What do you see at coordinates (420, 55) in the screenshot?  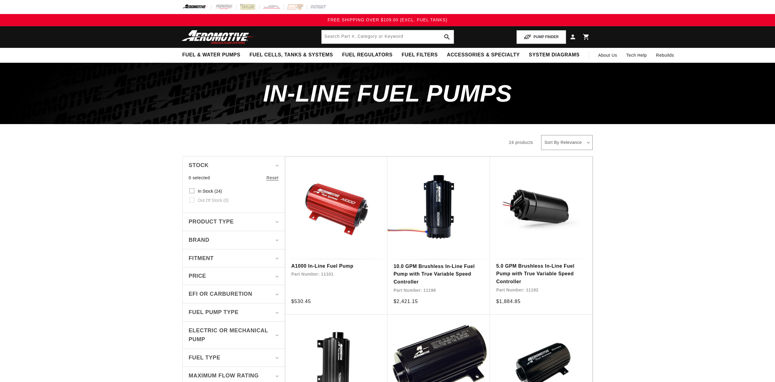 I see `span: Fuel Filters` at bounding box center [420, 55].